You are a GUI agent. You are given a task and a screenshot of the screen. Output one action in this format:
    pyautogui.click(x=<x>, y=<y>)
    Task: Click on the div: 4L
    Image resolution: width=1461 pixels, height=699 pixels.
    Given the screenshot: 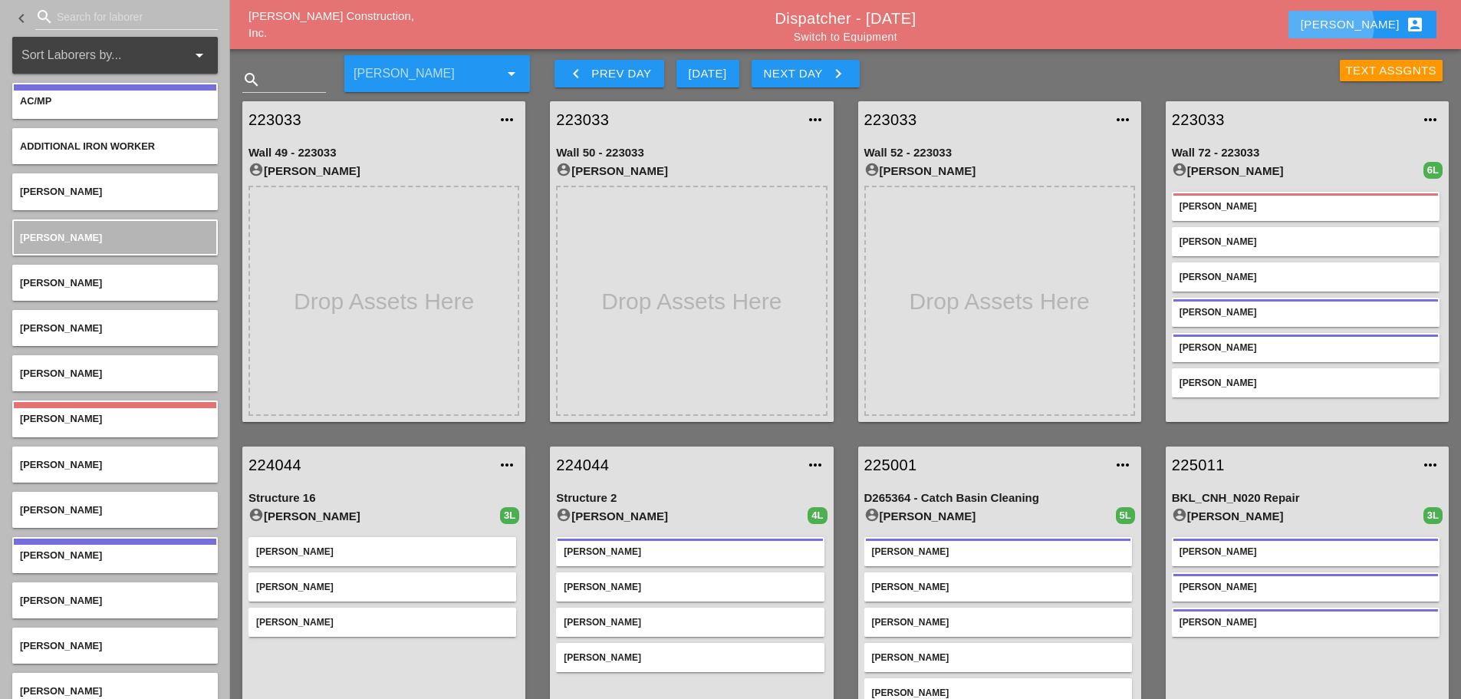 What is the action you would take?
    pyautogui.click(x=817, y=515)
    